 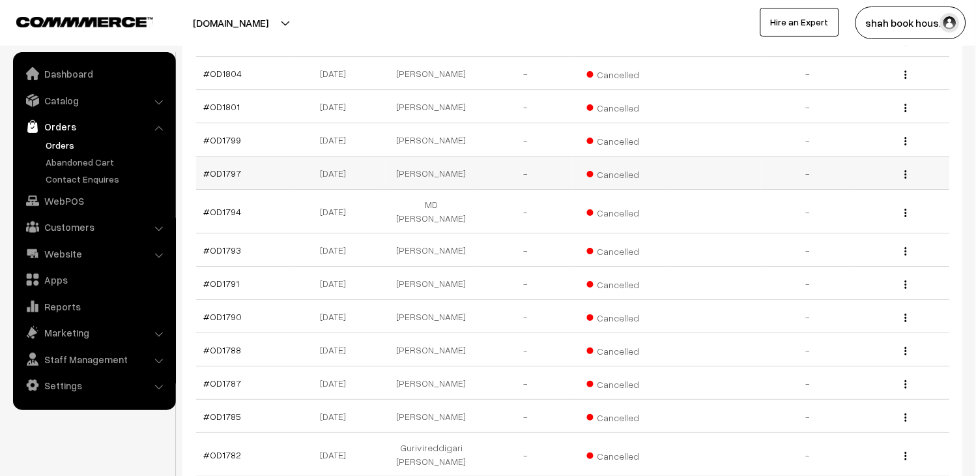 What do you see at coordinates (223, 454) in the screenshot?
I see `a: #OD1782` at bounding box center [223, 454].